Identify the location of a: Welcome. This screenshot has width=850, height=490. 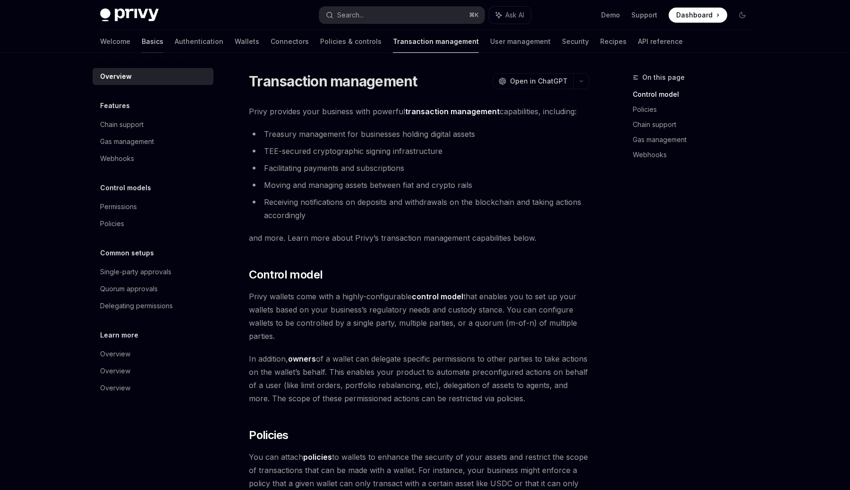
(115, 42).